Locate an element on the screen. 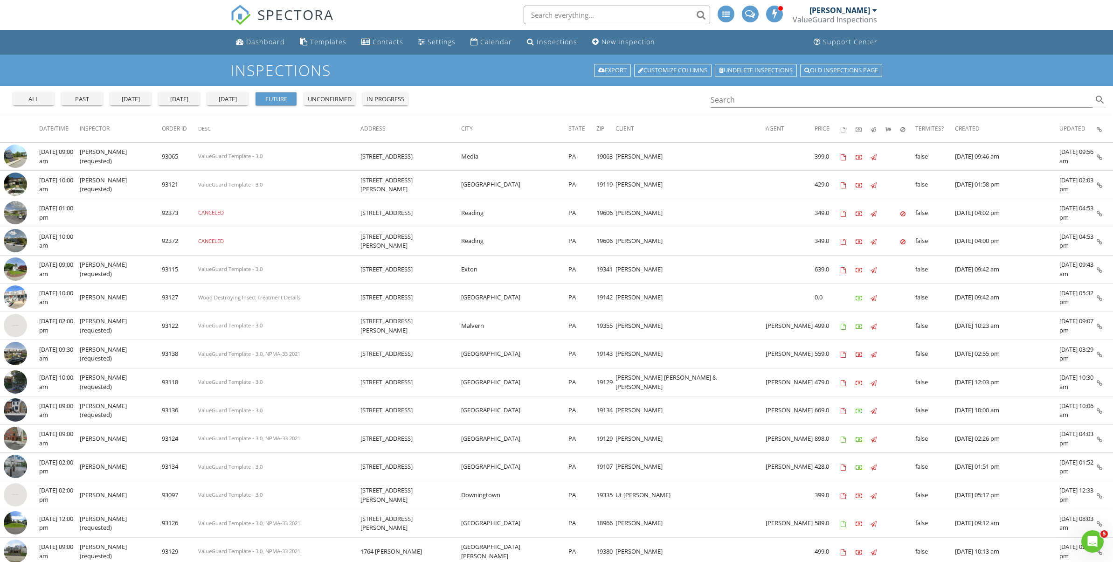  td: 669.0 is located at coordinates (827, 410).